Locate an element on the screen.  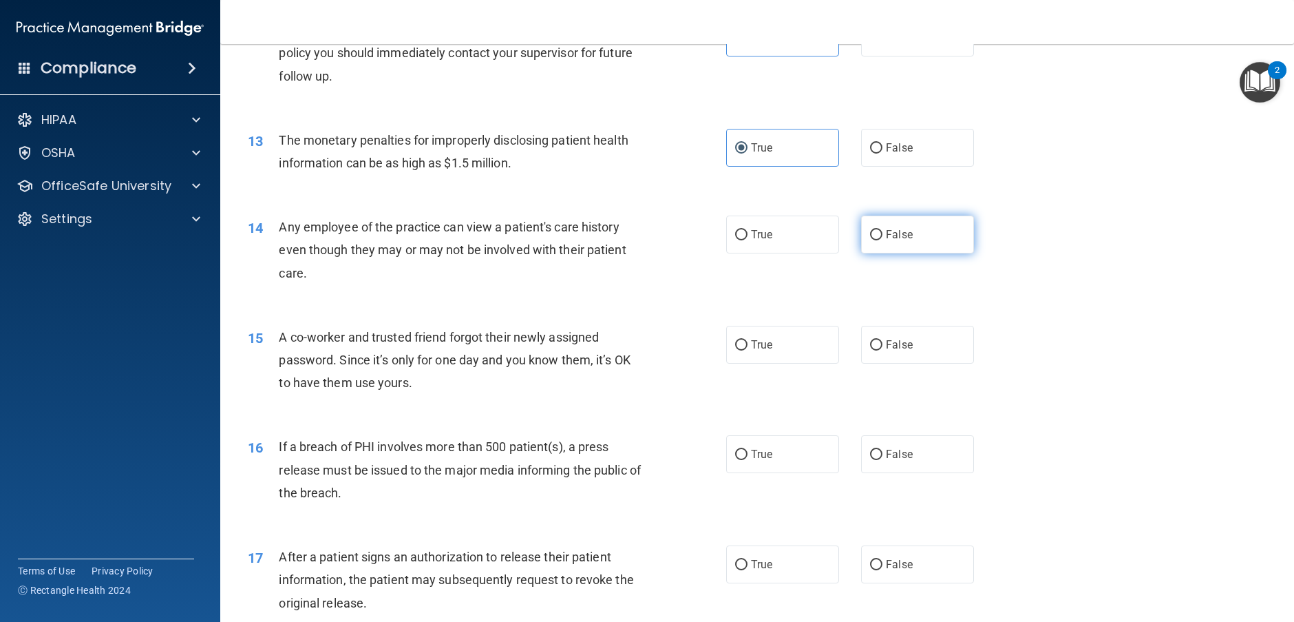
span: Any employee of the practice can view a patient's care history even though they may or may not be... is located at coordinates (452, 249).